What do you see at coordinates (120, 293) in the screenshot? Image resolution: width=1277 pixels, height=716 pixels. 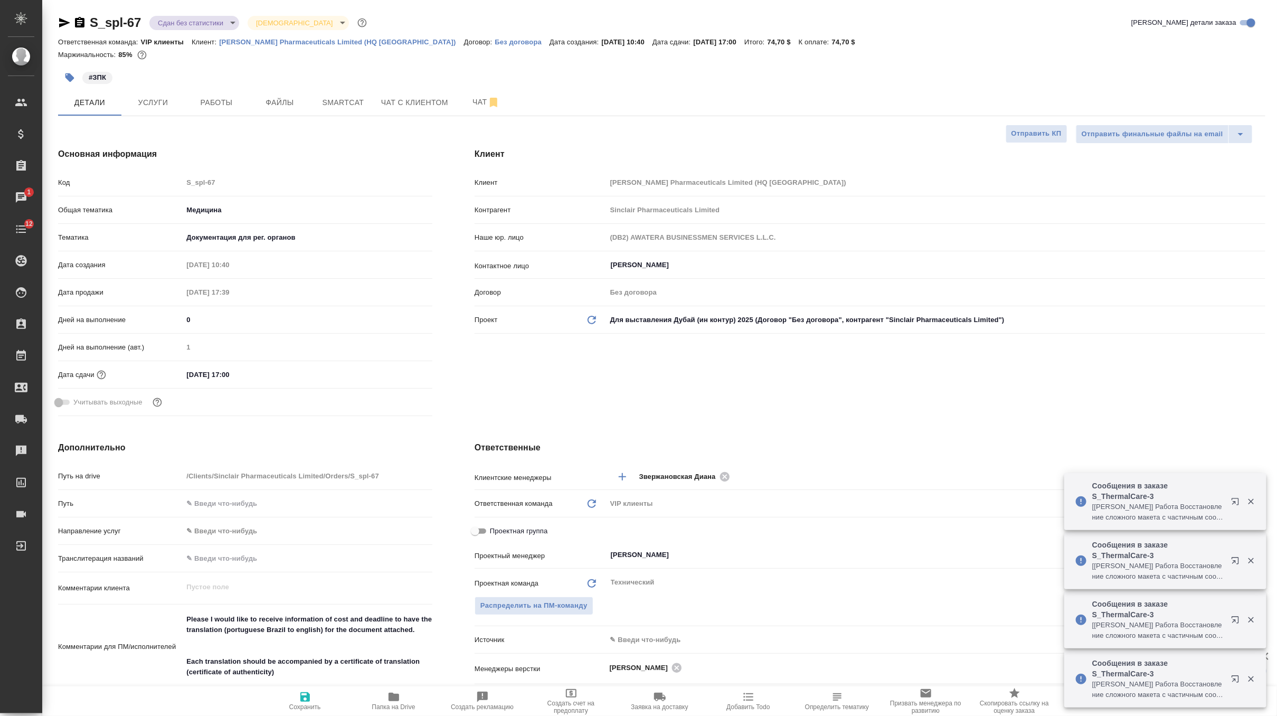 I see `p: Дата продажи` at bounding box center [120, 293].